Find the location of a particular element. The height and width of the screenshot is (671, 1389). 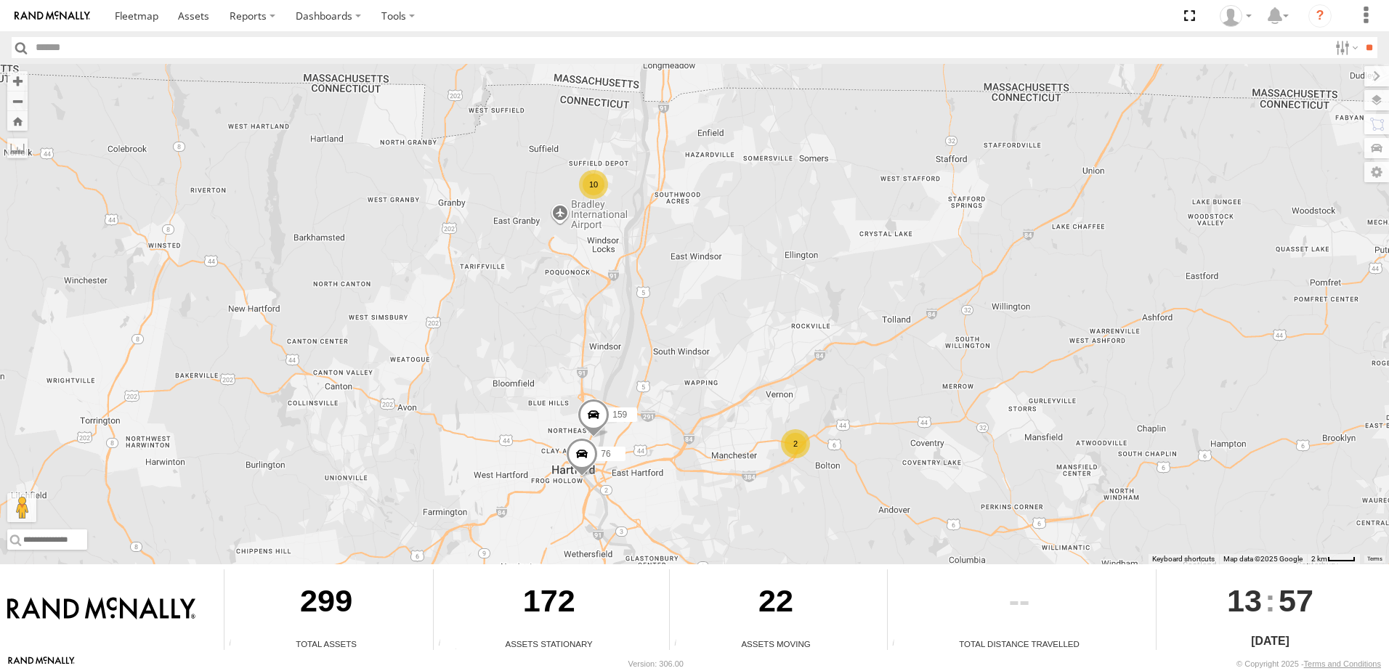

span: 57 is located at coordinates (1296, 601).